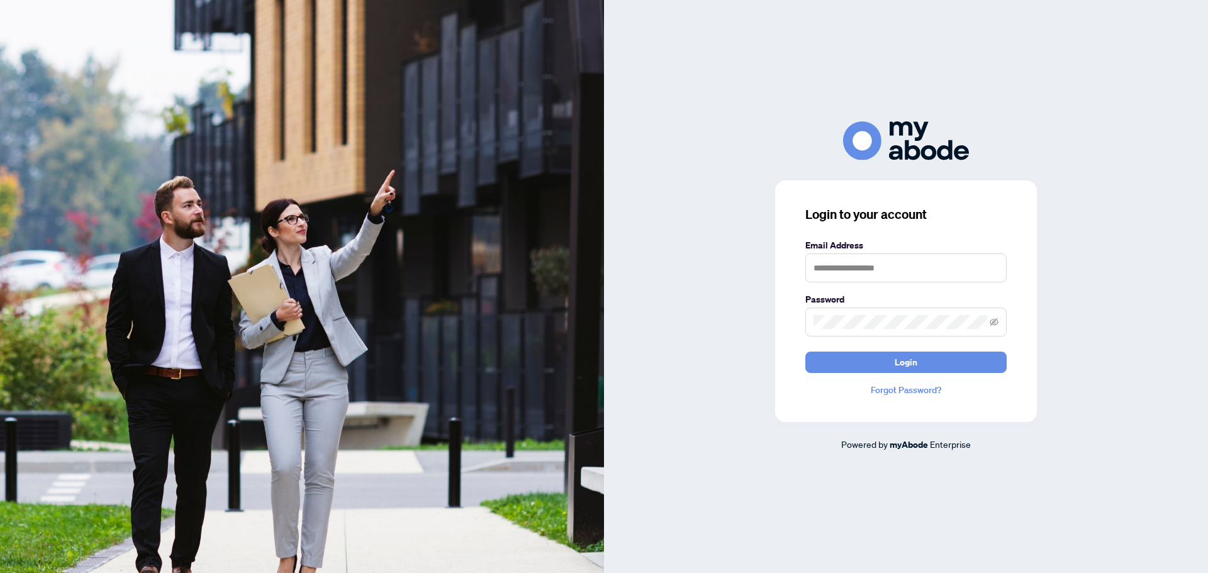  I want to click on span: eye-invisible, so click(994, 322).